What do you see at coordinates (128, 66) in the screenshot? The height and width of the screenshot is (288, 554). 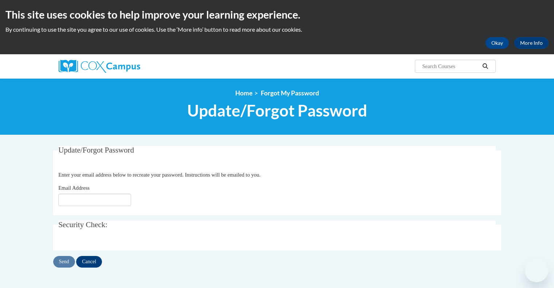 I see `a: Cox Campus` at bounding box center [128, 66].